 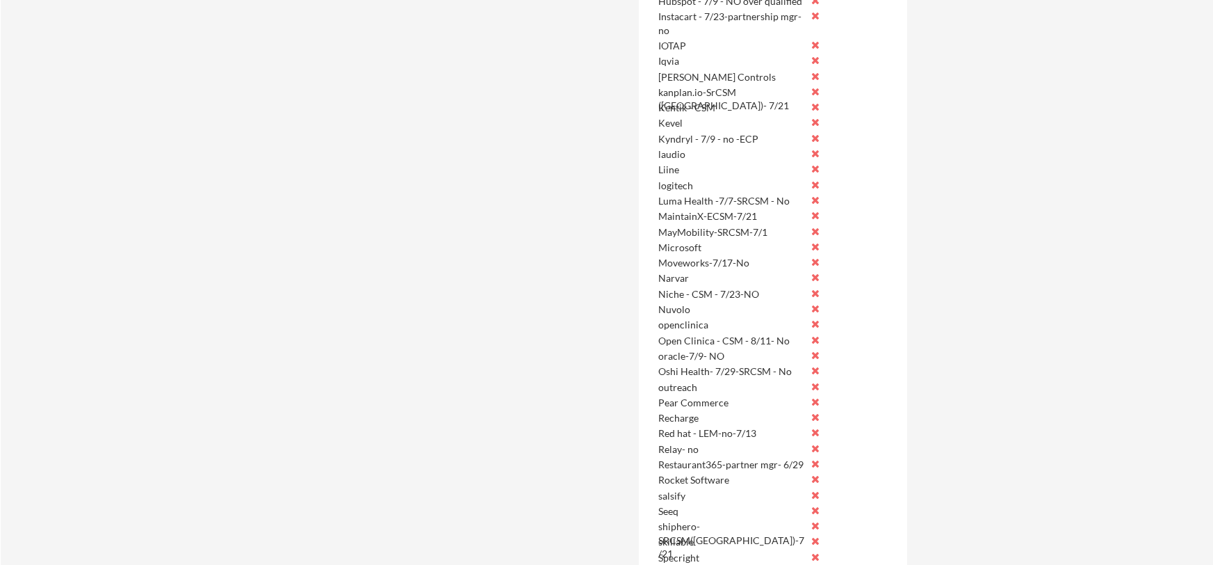 I want to click on div: laudio, so click(x=732, y=154).